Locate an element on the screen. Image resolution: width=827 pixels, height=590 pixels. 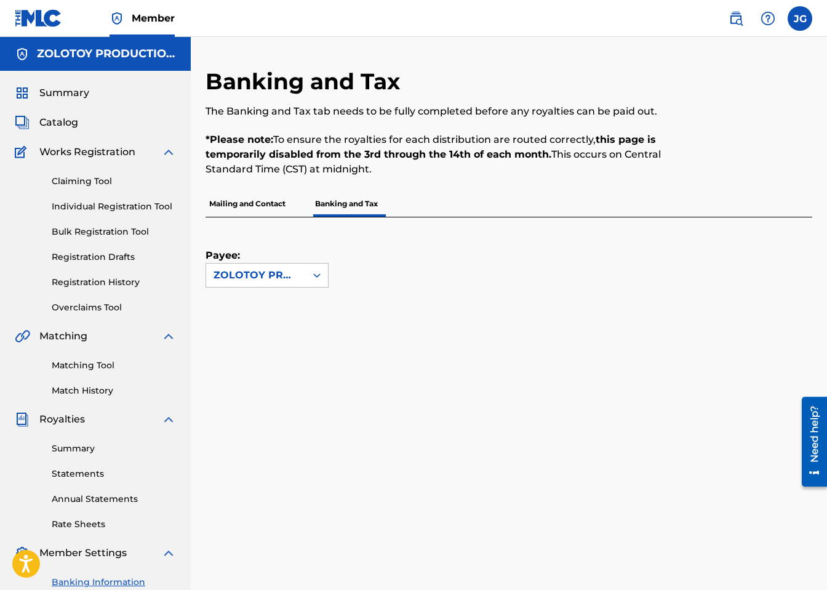
img: help is located at coordinates (768, 18).